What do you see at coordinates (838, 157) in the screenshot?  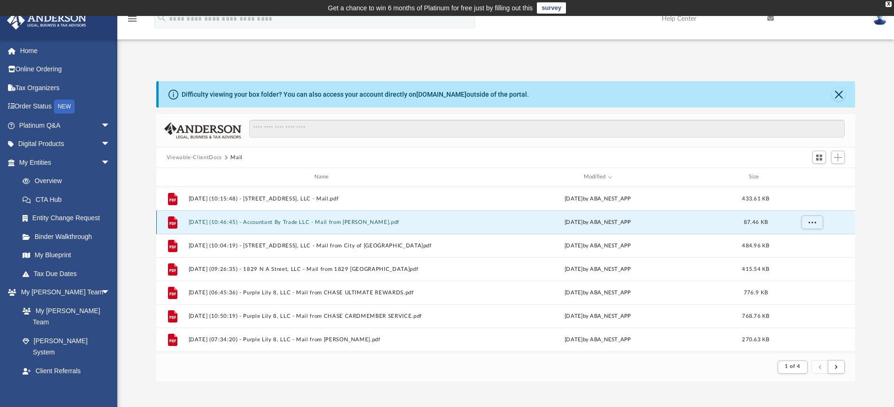 I see `button: Add` at bounding box center [838, 157].